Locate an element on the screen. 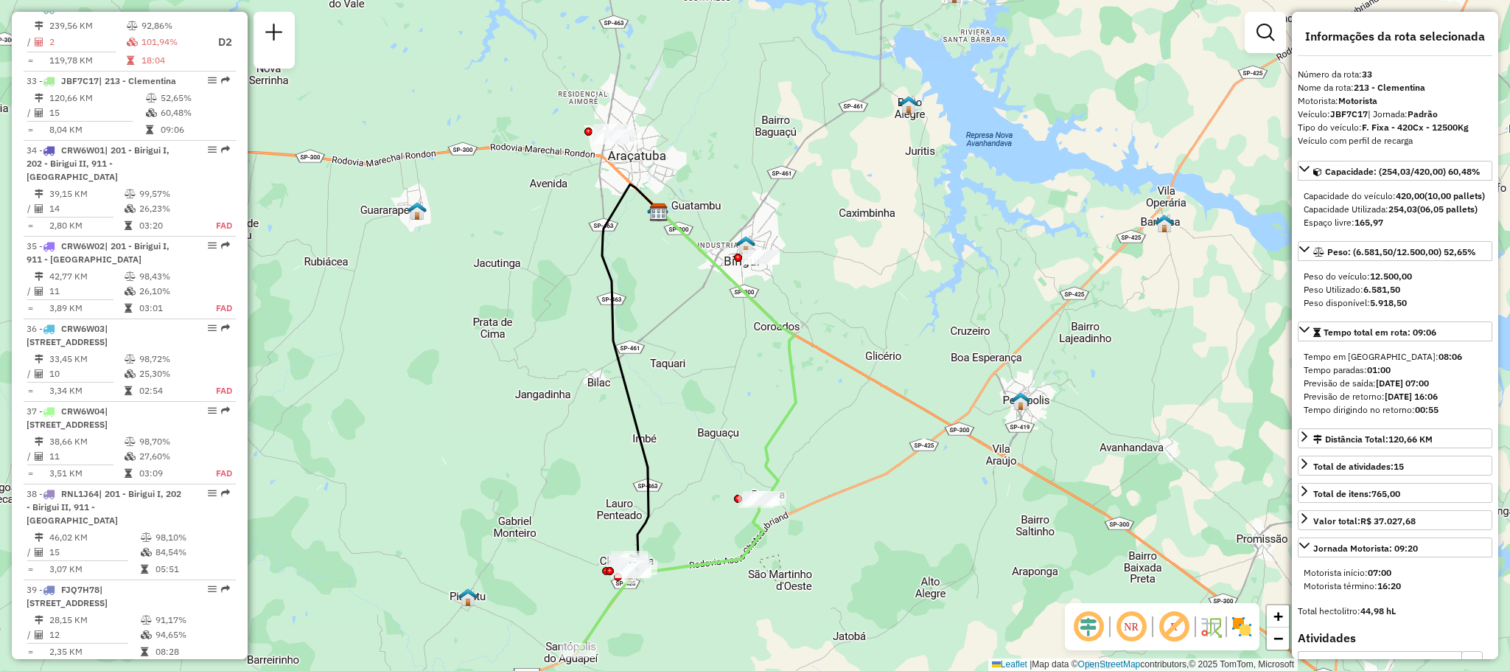  td: 42,77 KM is located at coordinates (86, 276).